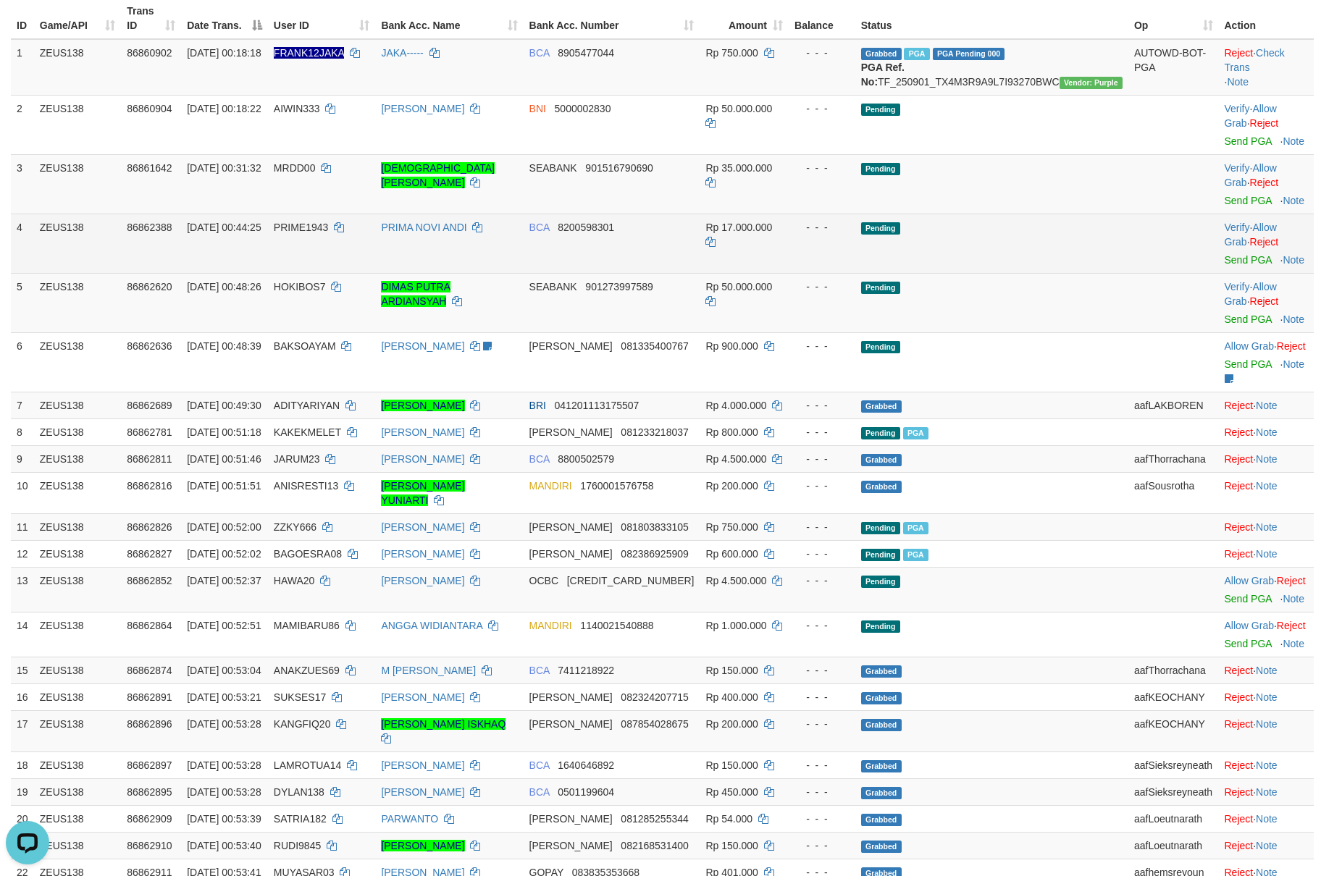 The image size is (1321, 876). What do you see at coordinates (551, 486) in the screenshot?
I see `span: MANDIRI` at bounding box center [551, 486].